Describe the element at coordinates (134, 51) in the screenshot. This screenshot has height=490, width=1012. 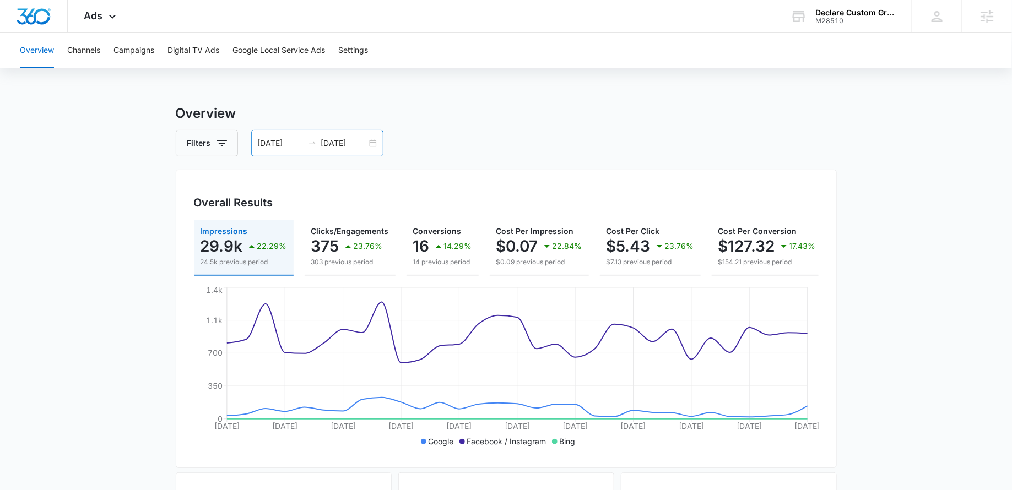
I see `button: Campaigns` at that location.